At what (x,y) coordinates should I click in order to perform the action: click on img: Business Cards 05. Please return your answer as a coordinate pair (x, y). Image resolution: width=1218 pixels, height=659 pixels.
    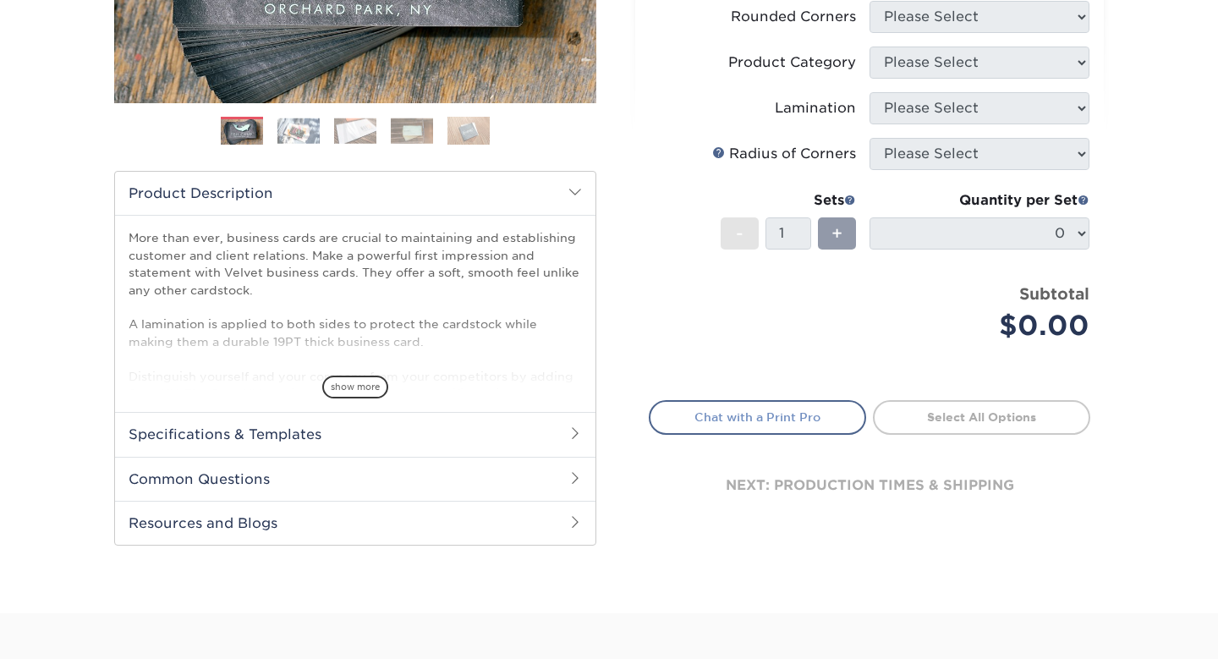
    Looking at the image, I should click on (469, 130).